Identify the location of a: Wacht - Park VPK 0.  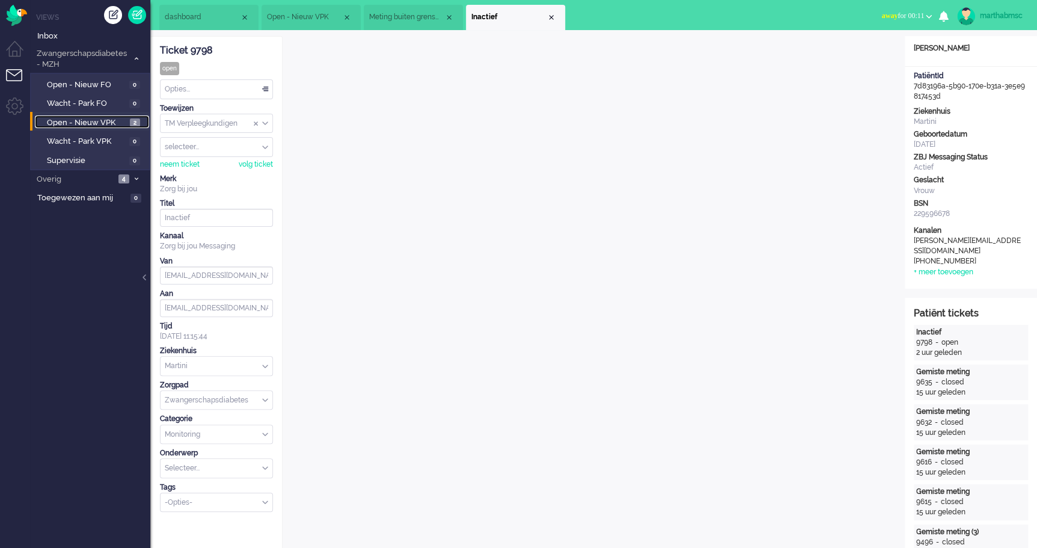
(92, 141).